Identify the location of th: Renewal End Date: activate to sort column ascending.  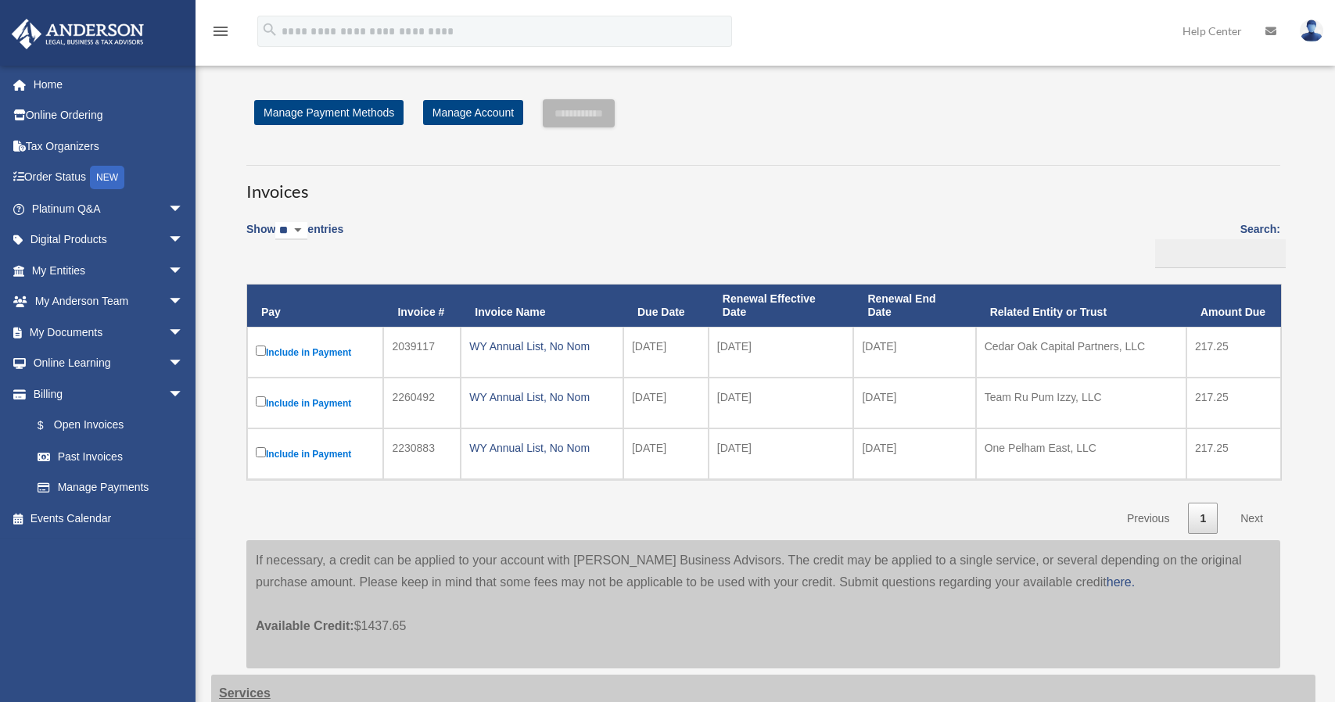
(914, 306).